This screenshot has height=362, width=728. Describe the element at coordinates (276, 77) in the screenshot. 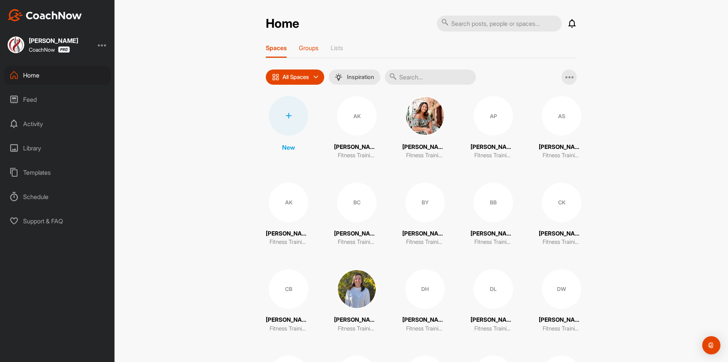

I see `img: icon` at that location.